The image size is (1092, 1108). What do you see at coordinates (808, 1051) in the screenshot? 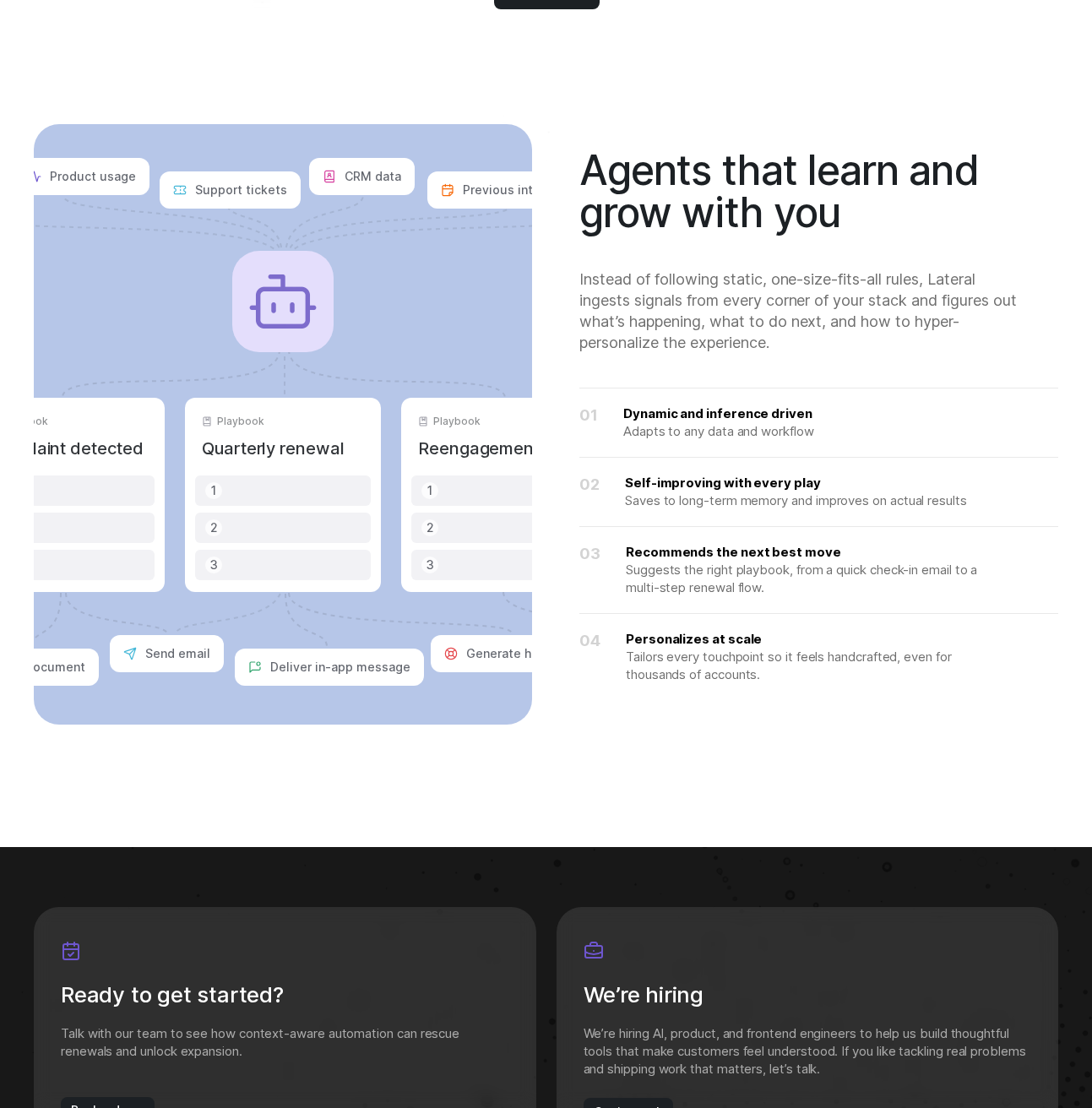
I see `p: We’re hiring AI, product, and frontend engineers to help us build thoughtful tools that make cust...` at bounding box center [808, 1051].